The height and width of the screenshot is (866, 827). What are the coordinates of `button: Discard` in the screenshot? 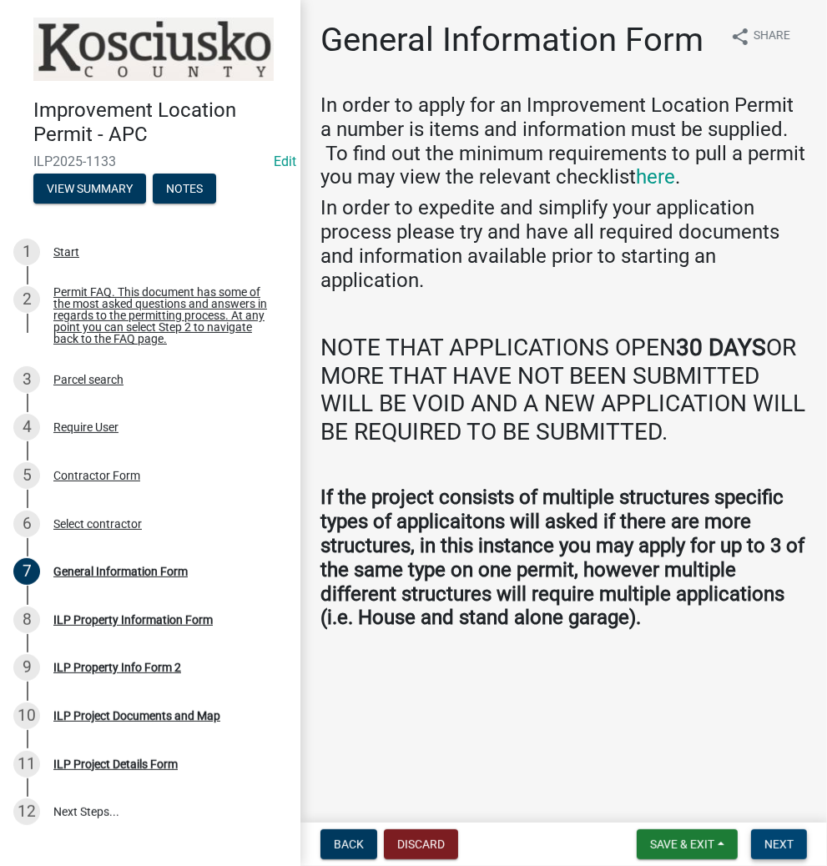 It's located at (420, 844).